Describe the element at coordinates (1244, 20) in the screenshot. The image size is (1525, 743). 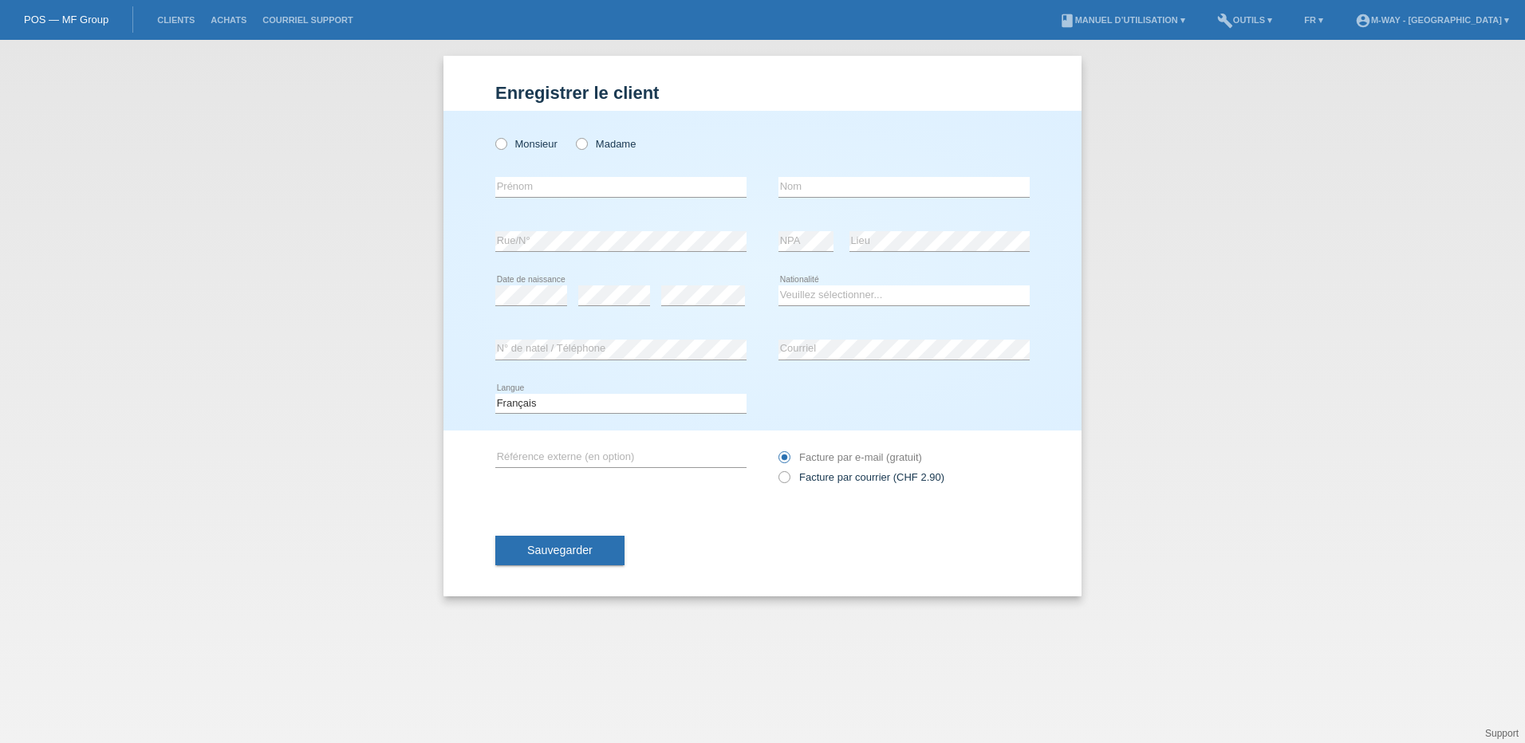
I see `a: buildOutils ▾` at that location.